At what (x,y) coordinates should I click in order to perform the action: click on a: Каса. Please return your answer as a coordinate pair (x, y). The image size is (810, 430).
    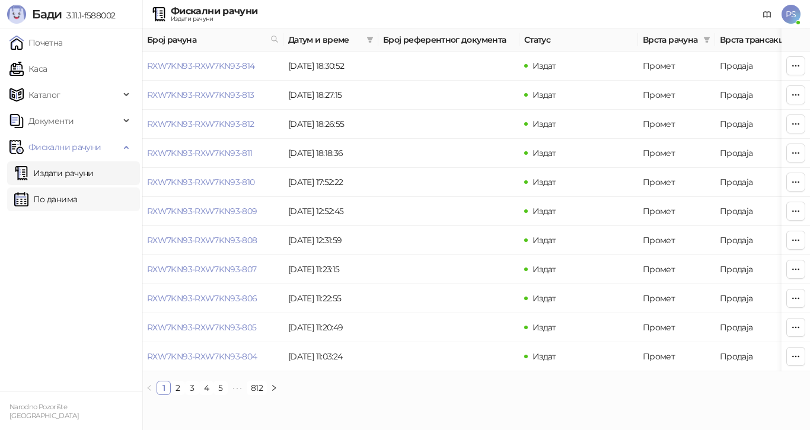
    Looking at the image, I should click on (28, 69).